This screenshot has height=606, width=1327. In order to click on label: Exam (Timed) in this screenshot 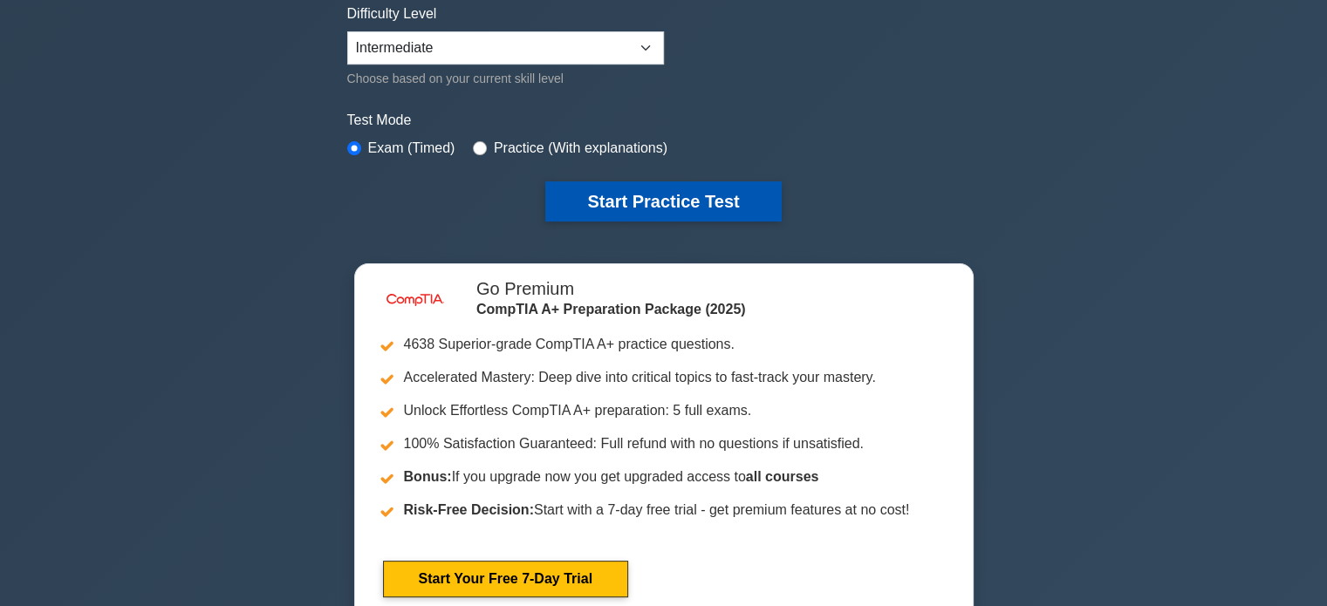, I will do `click(412, 148)`.